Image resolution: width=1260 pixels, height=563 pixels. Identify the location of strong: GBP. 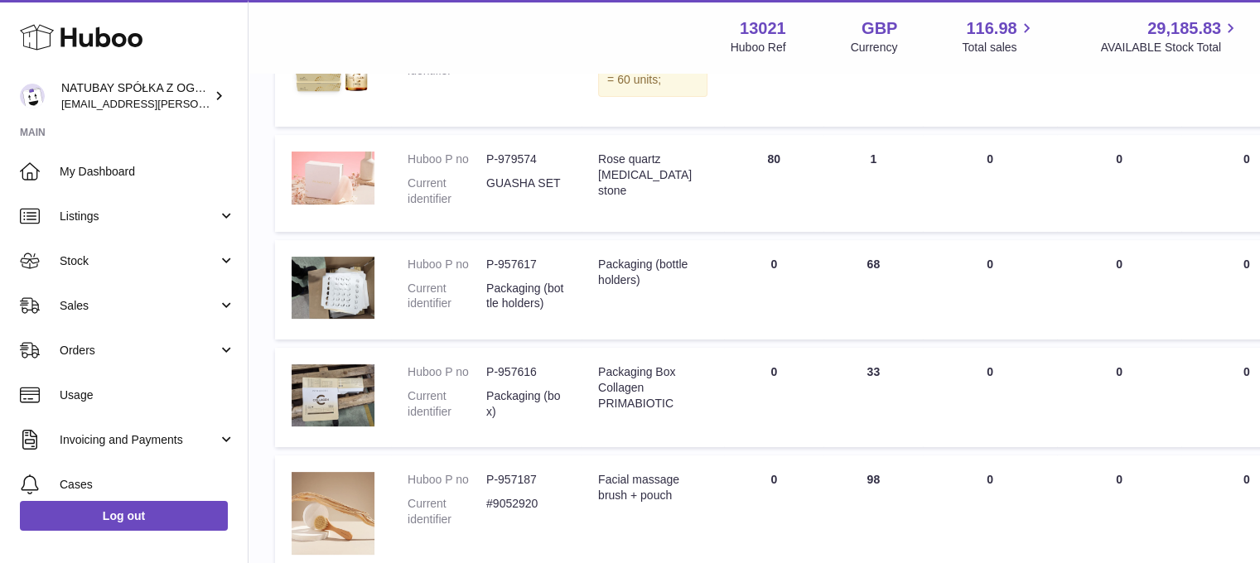
(879, 28).